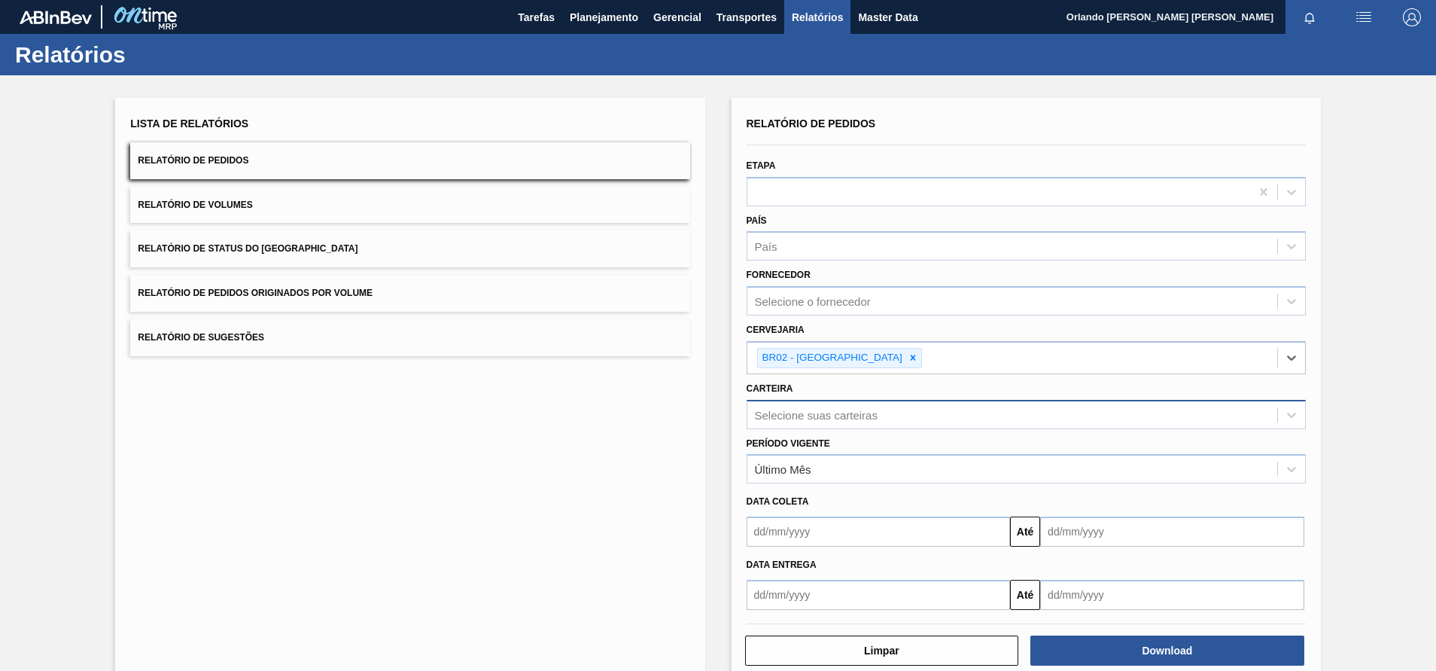  I want to click on label: Período Vigente, so click(788, 443).